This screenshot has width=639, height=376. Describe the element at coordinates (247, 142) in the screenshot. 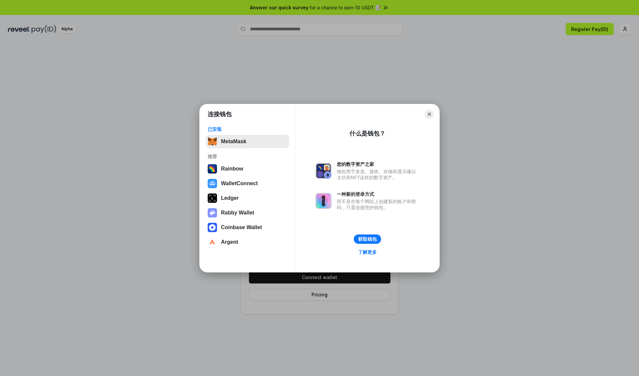

I see `button: MetaMask` at that location.